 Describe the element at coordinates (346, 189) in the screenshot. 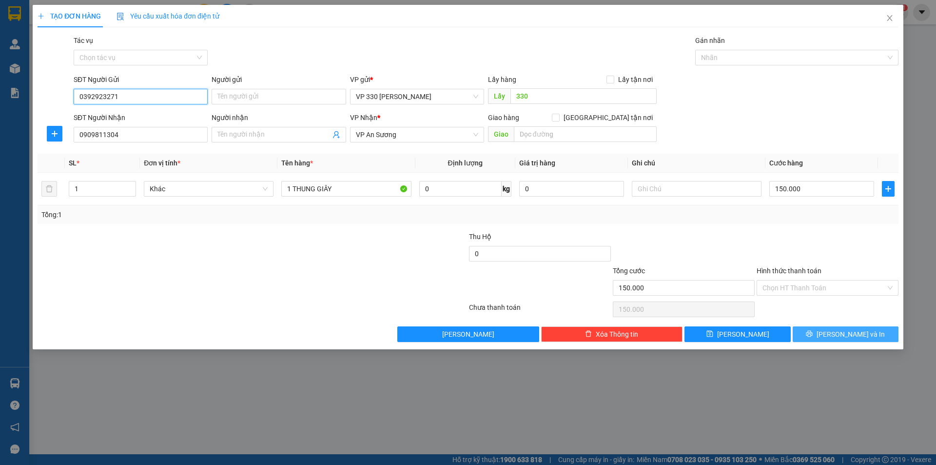

I see `input: VD: Bàn, Ghế` at that location.